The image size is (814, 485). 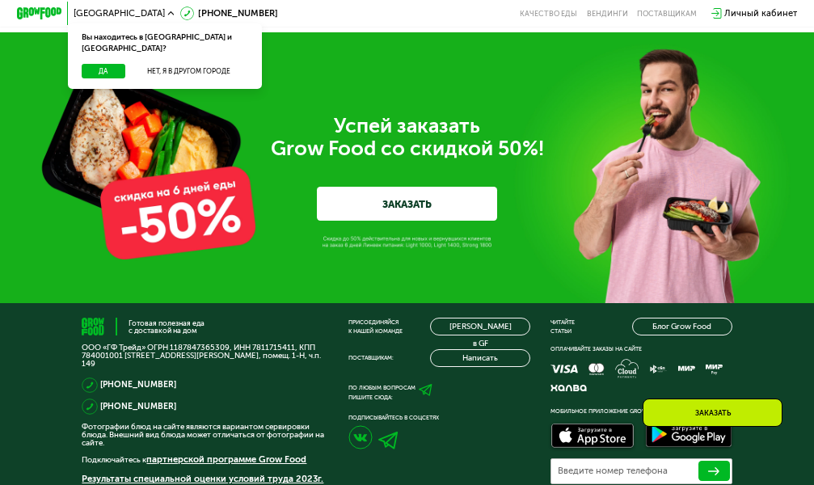 I want to click on p: Фотографии блюд на сайте являются вариантом сервировки блюда. Внешний вид блюда может отличаться ..., so click(x=204, y=435).